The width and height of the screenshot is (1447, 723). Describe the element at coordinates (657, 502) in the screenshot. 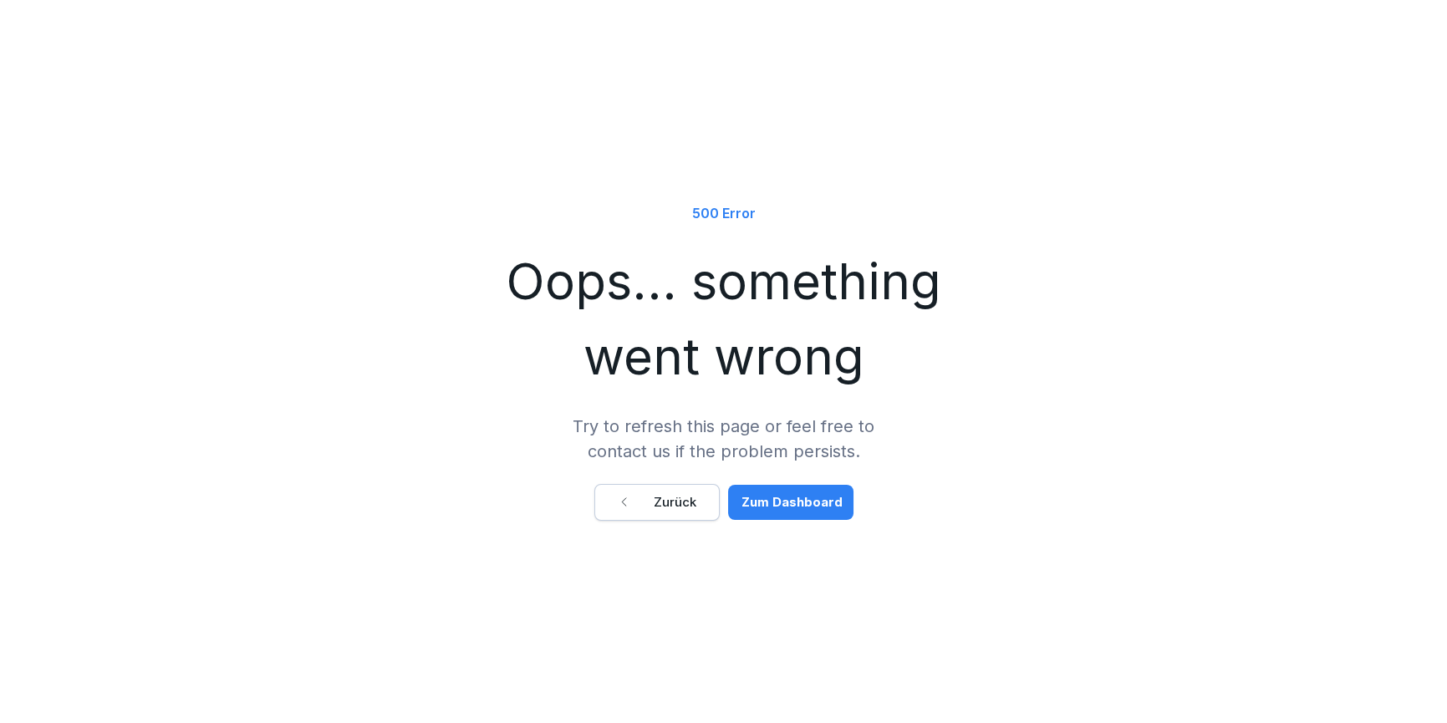

I see `div: Zurück` at that location.